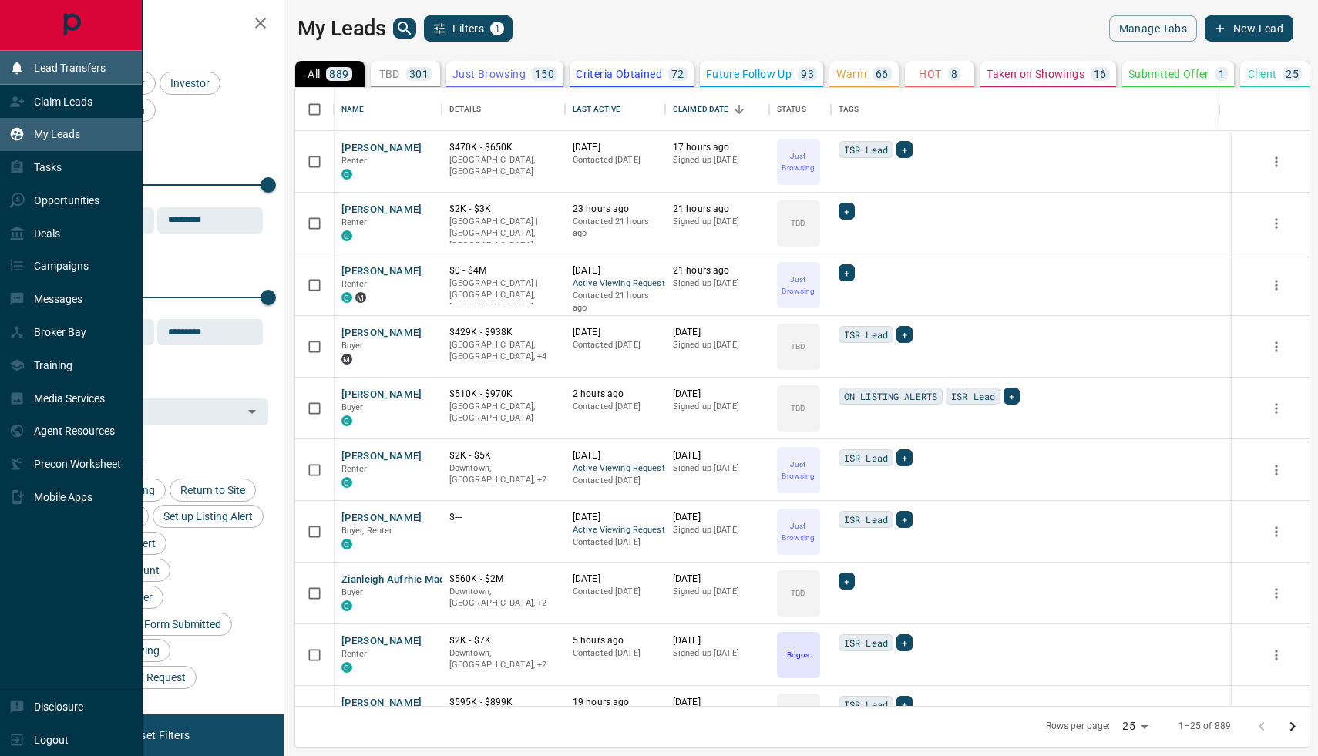 Image resolution: width=1318 pixels, height=756 pixels. Describe the element at coordinates (503, 351) in the screenshot. I see `p: East York, York-Crosstown, Scarborough, Toronto` at that location.